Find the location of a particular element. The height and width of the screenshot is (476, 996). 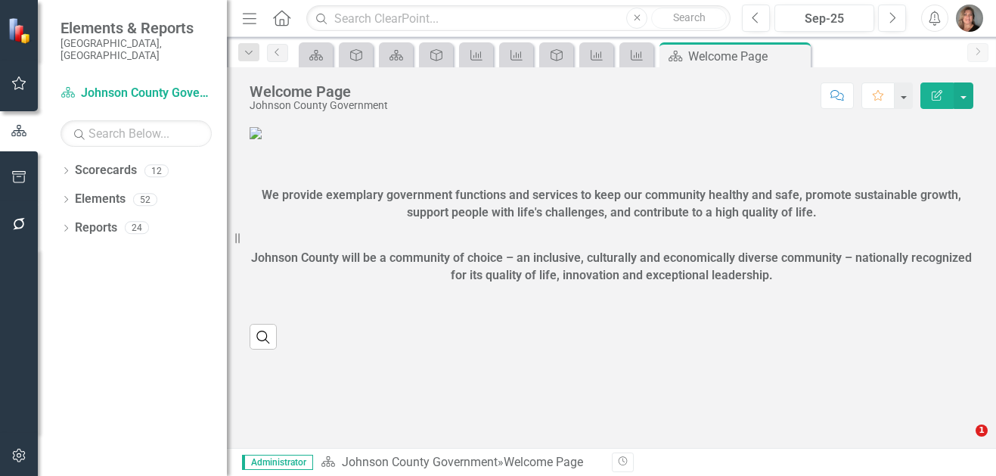

img: JoCoAdmin.png is located at coordinates (256, 133).